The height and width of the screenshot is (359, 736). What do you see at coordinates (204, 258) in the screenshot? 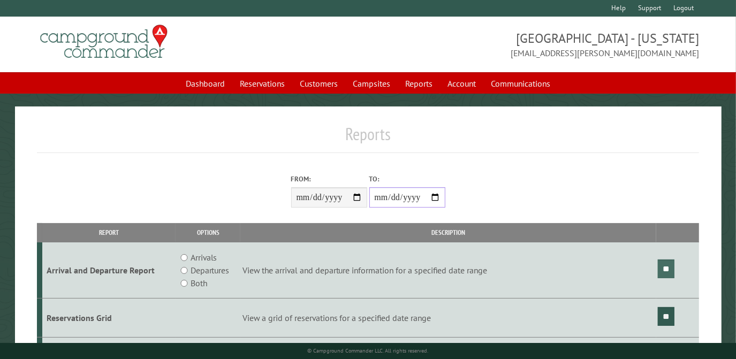
I see `label: Arrivals` at bounding box center [204, 258].